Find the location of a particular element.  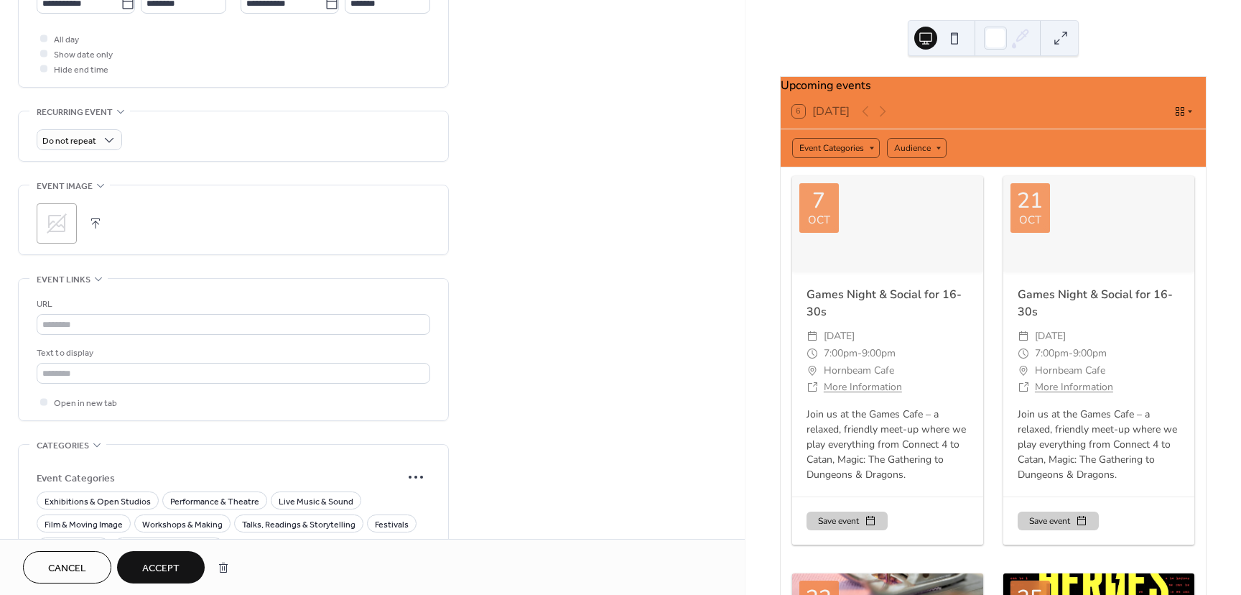

span: Workshops & Making is located at coordinates (182, 524).